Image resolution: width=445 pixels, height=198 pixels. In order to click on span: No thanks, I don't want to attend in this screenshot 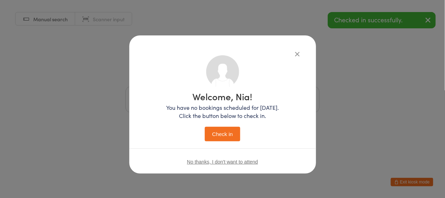, I will do `click(222, 162)`.